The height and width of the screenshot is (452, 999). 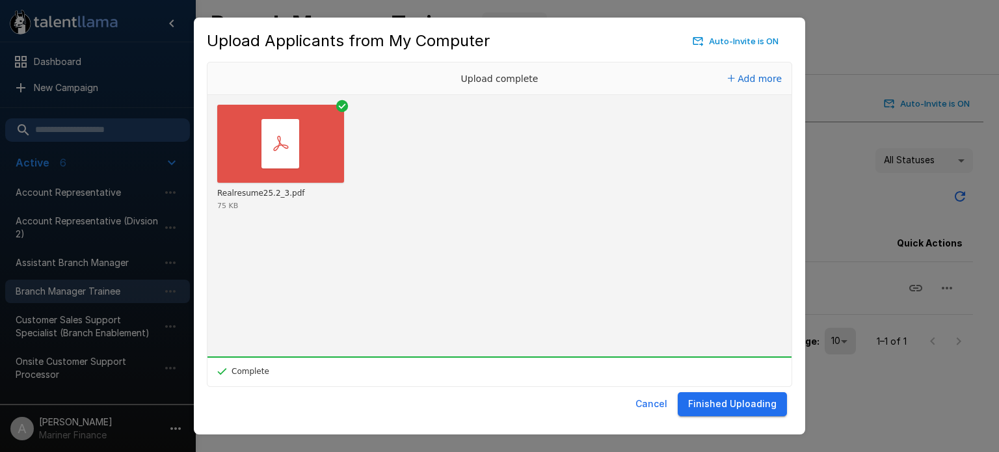 What do you see at coordinates (760, 79) in the screenshot?
I see `span: Add more` at bounding box center [760, 79].